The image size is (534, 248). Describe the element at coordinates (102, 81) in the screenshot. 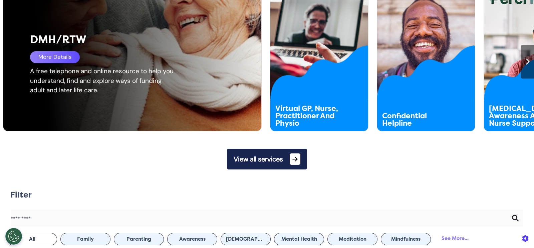

I see `div: A free telephone and online resource to help you understand, find and explore ways of funding adu...` at that location.